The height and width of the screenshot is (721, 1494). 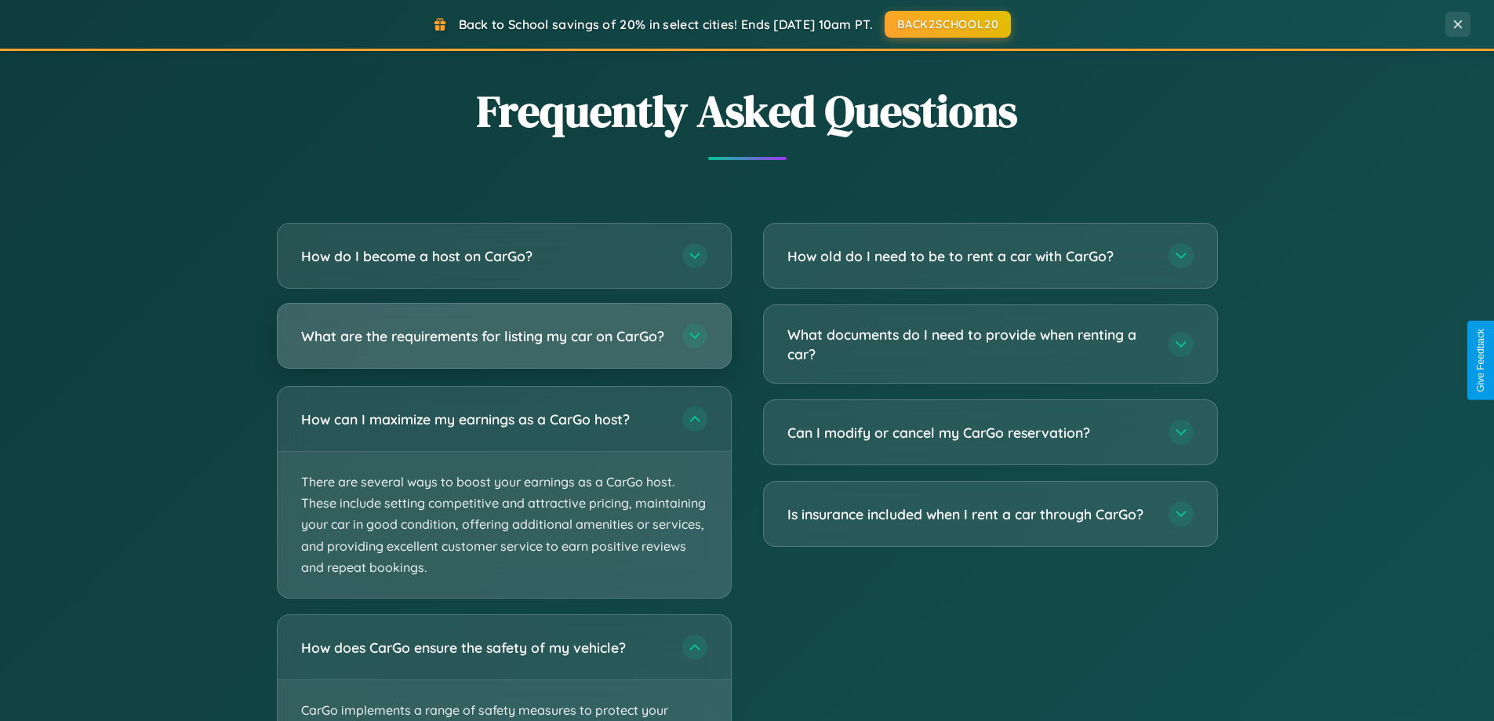 What do you see at coordinates (970, 256) in the screenshot?
I see `h3: How old do I need to be to rent a car with CarGo?` at bounding box center [970, 256].